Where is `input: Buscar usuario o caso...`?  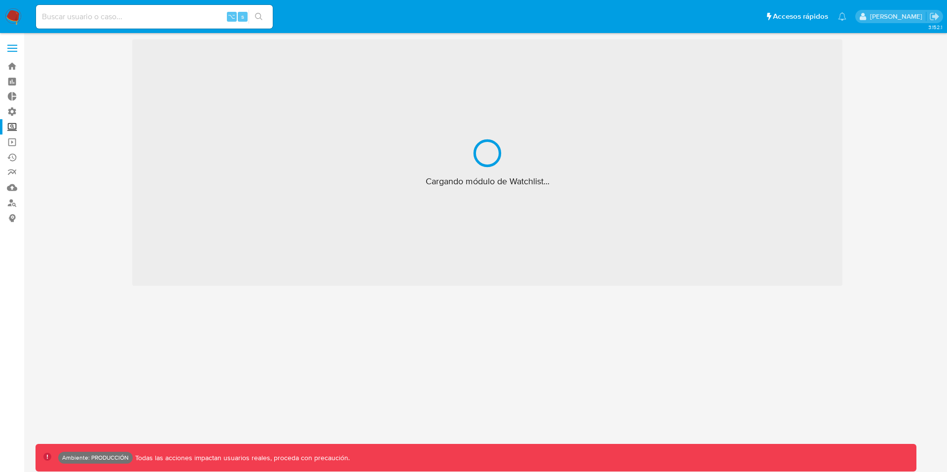
input: Buscar usuario o caso... is located at coordinates (154, 17).